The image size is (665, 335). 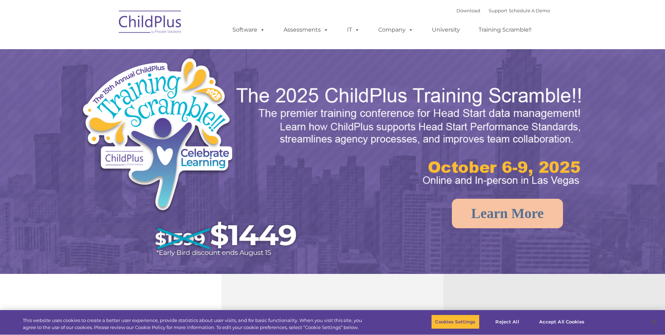 What do you see at coordinates (353, 30) in the screenshot?
I see `a: IT` at bounding box center [353, 30].